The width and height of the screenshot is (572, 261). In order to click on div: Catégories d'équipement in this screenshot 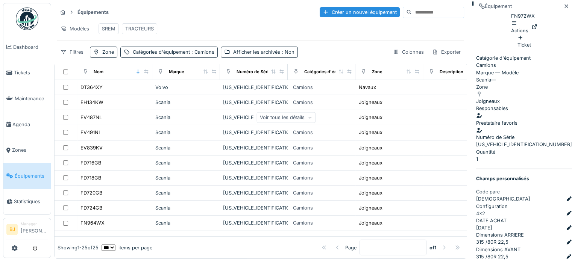, I will do `click(173, 52)`.